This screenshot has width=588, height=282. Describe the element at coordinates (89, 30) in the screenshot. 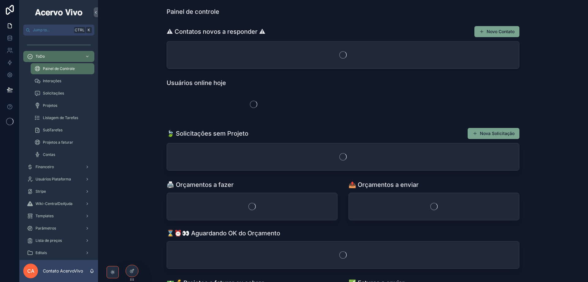

I see `span: K` at that location.